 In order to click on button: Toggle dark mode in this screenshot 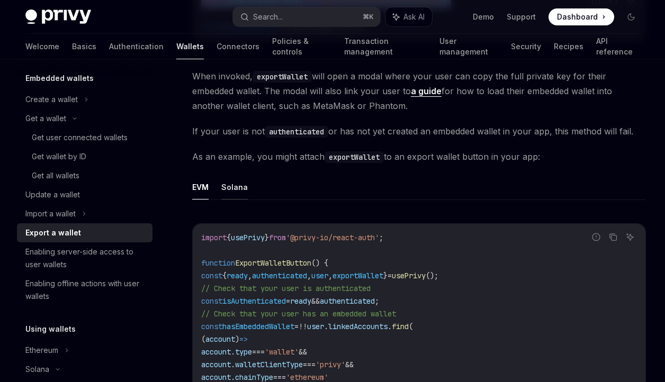, I will do `click(631, 17)`.